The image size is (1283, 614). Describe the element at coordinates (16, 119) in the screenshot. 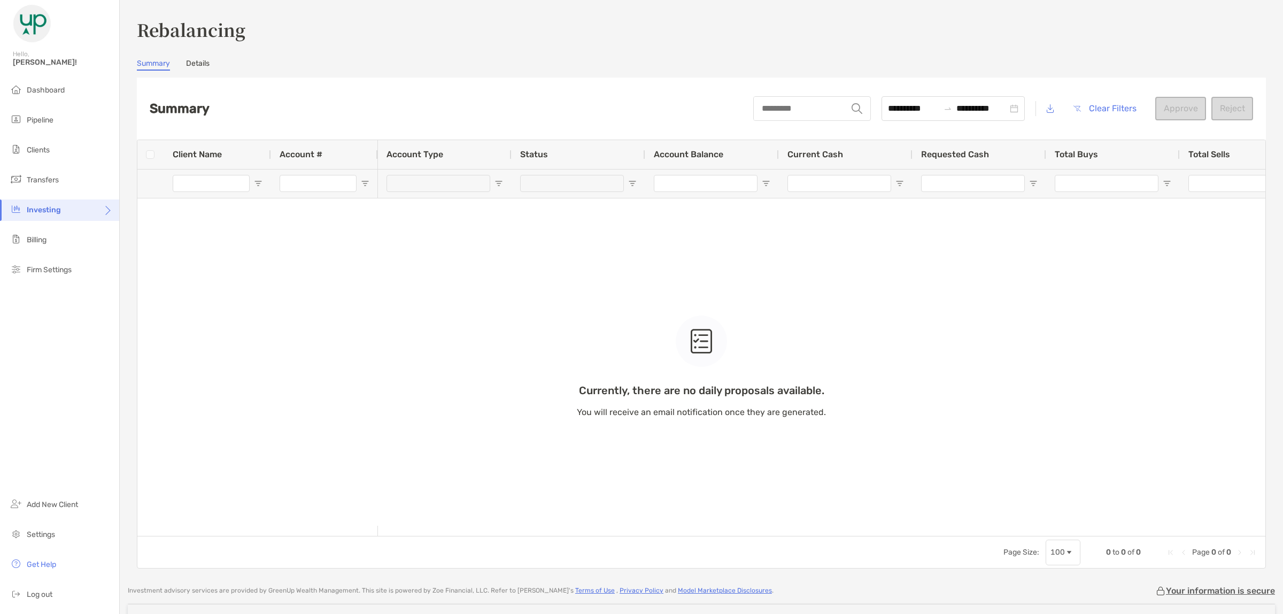

I see `img: pipeline icon` at that location.